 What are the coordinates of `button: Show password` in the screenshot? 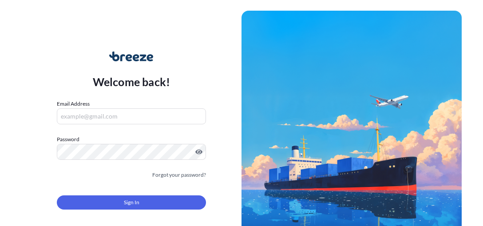 It's located at (199, 152).